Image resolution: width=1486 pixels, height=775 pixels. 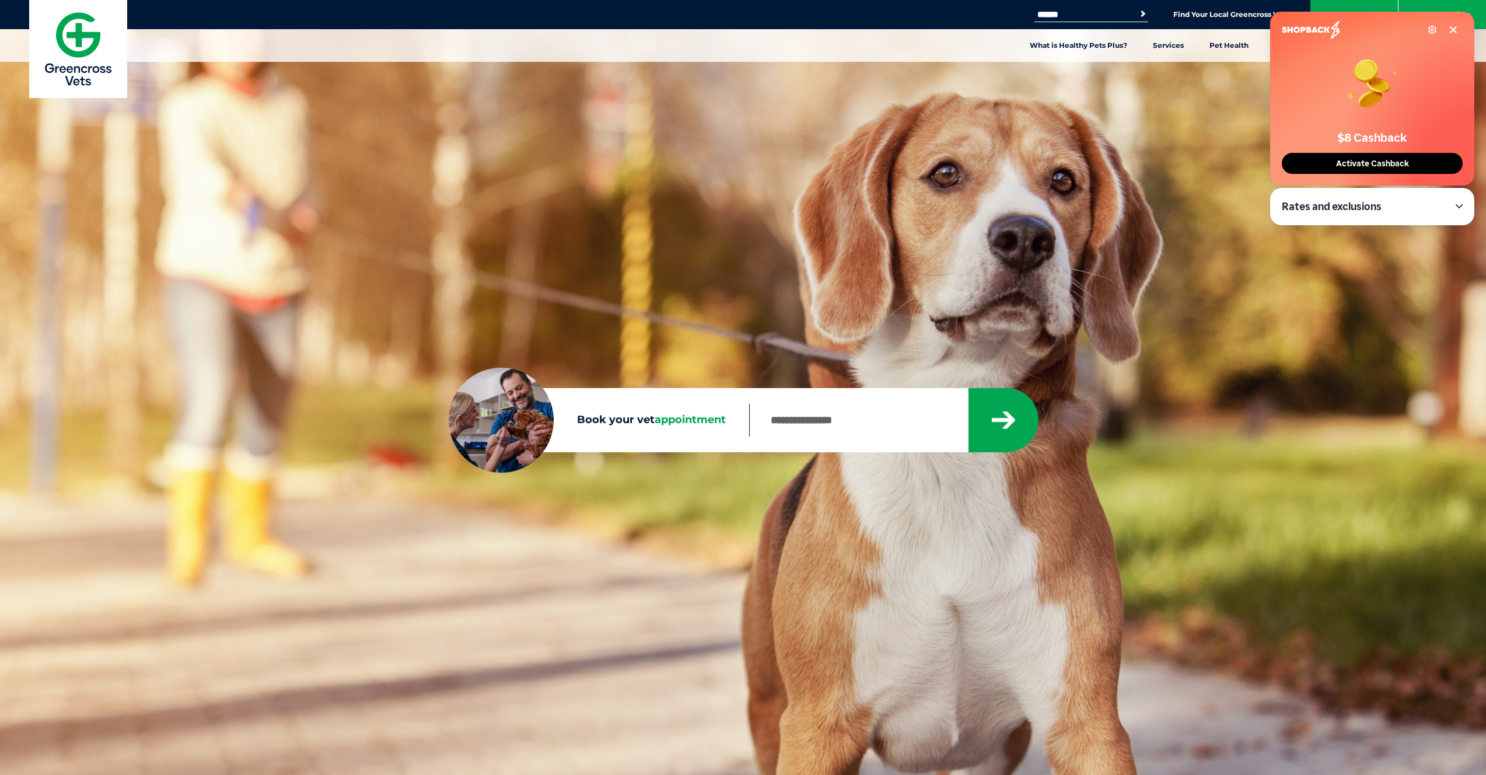 I want to click on span: appointment, so click(x=690, y=419).